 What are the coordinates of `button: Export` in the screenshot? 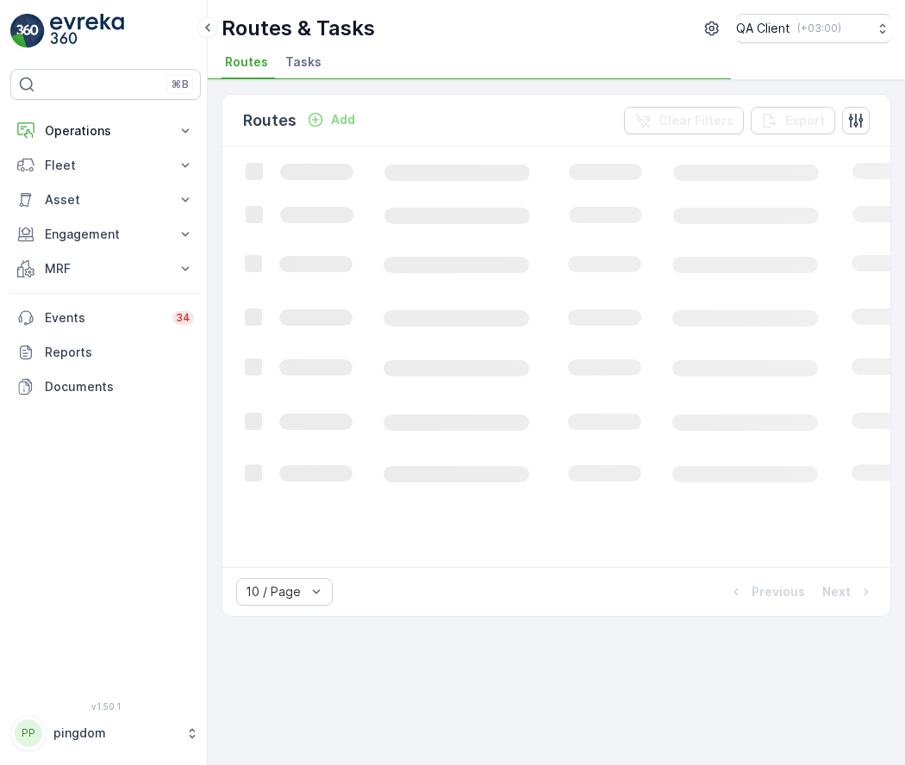 It's located at (793, 121).